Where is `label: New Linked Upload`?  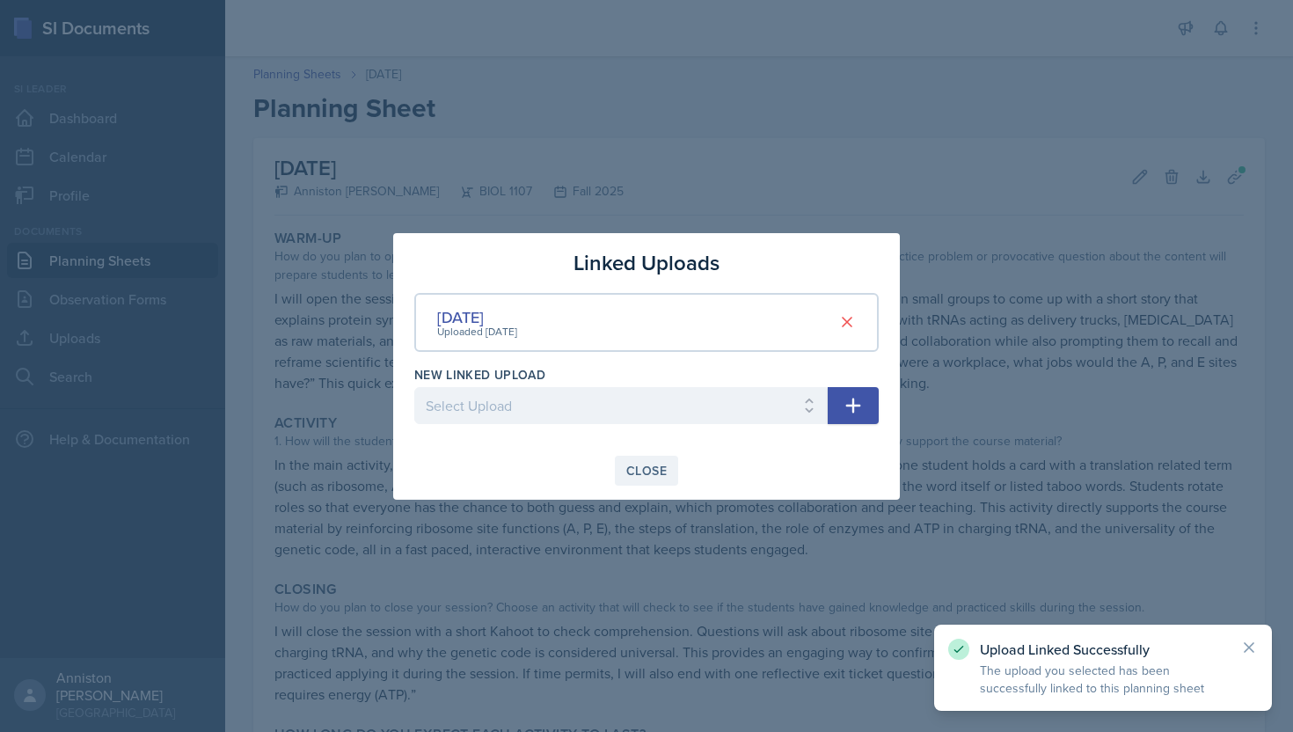 label: New Linked Upload is located at coordinates (479, 375).